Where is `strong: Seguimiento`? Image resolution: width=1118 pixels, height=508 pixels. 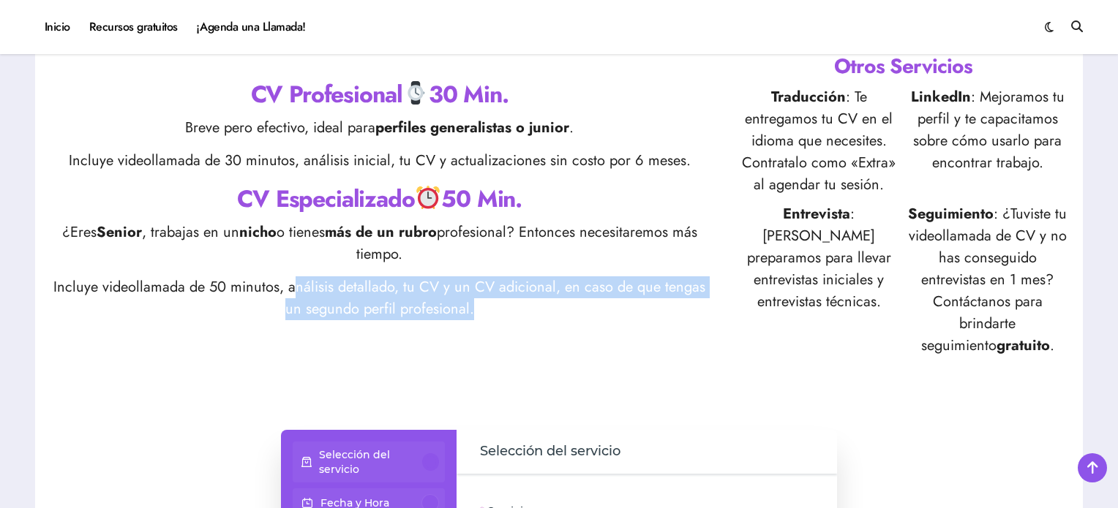
strong: Seguimiento is located at coordinates (950, 214).